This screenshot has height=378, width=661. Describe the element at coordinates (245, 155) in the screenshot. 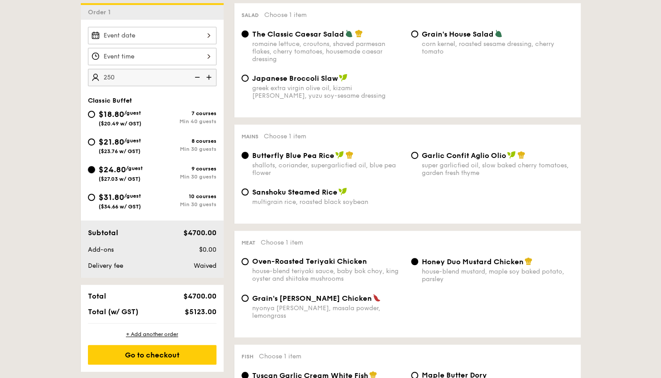

I see `input: Butterfly Blue Pea Riceshallots, coriander, supergarlicfied oil, blue pea flower` at that location.